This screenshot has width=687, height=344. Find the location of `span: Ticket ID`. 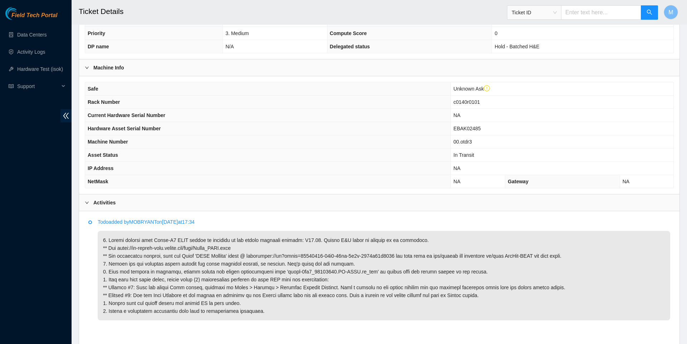

span: Ticket ID is located at coordinates (534, 13).